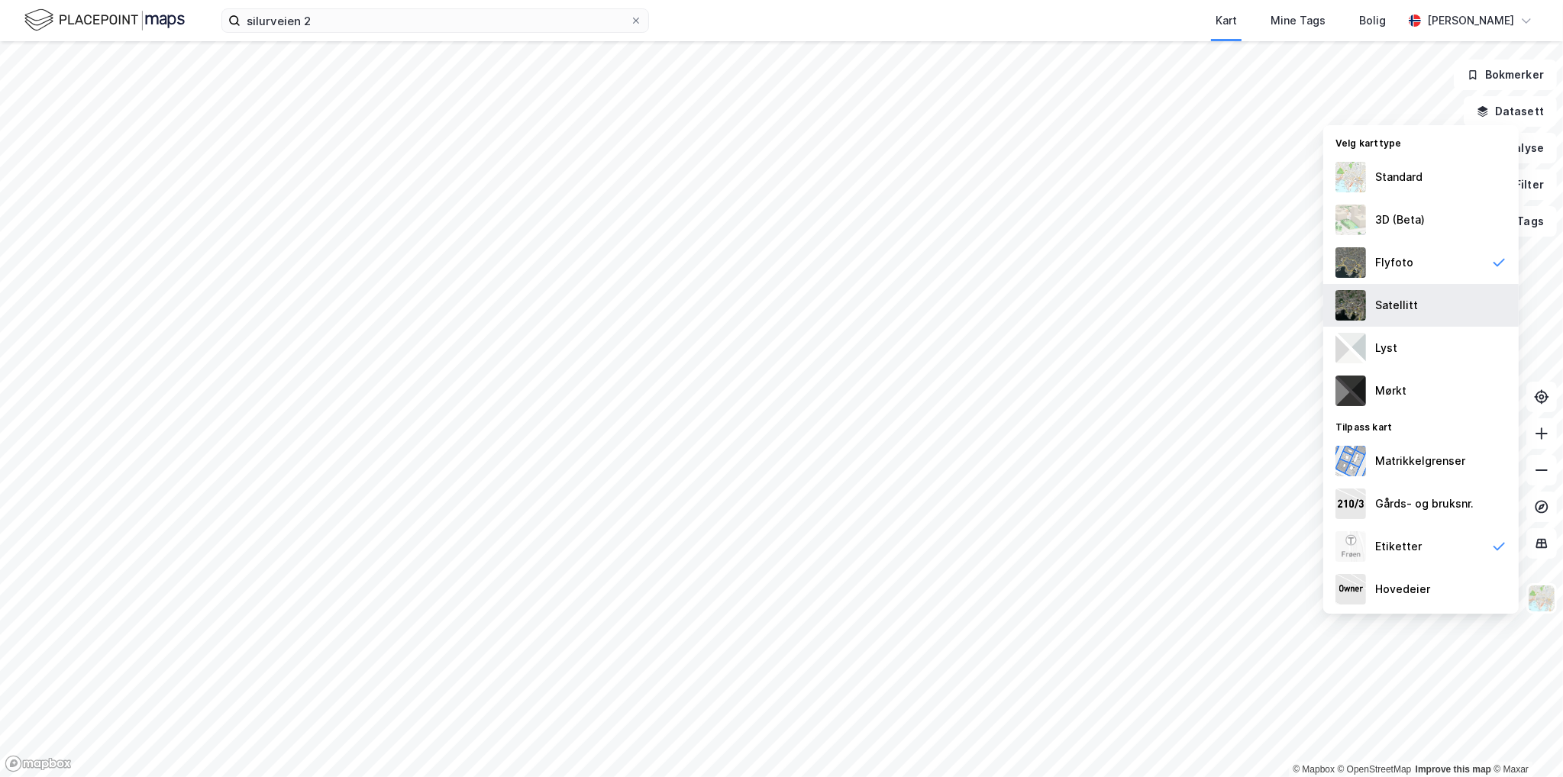  I want to click on div: Etiketter, so click(1398, 547).